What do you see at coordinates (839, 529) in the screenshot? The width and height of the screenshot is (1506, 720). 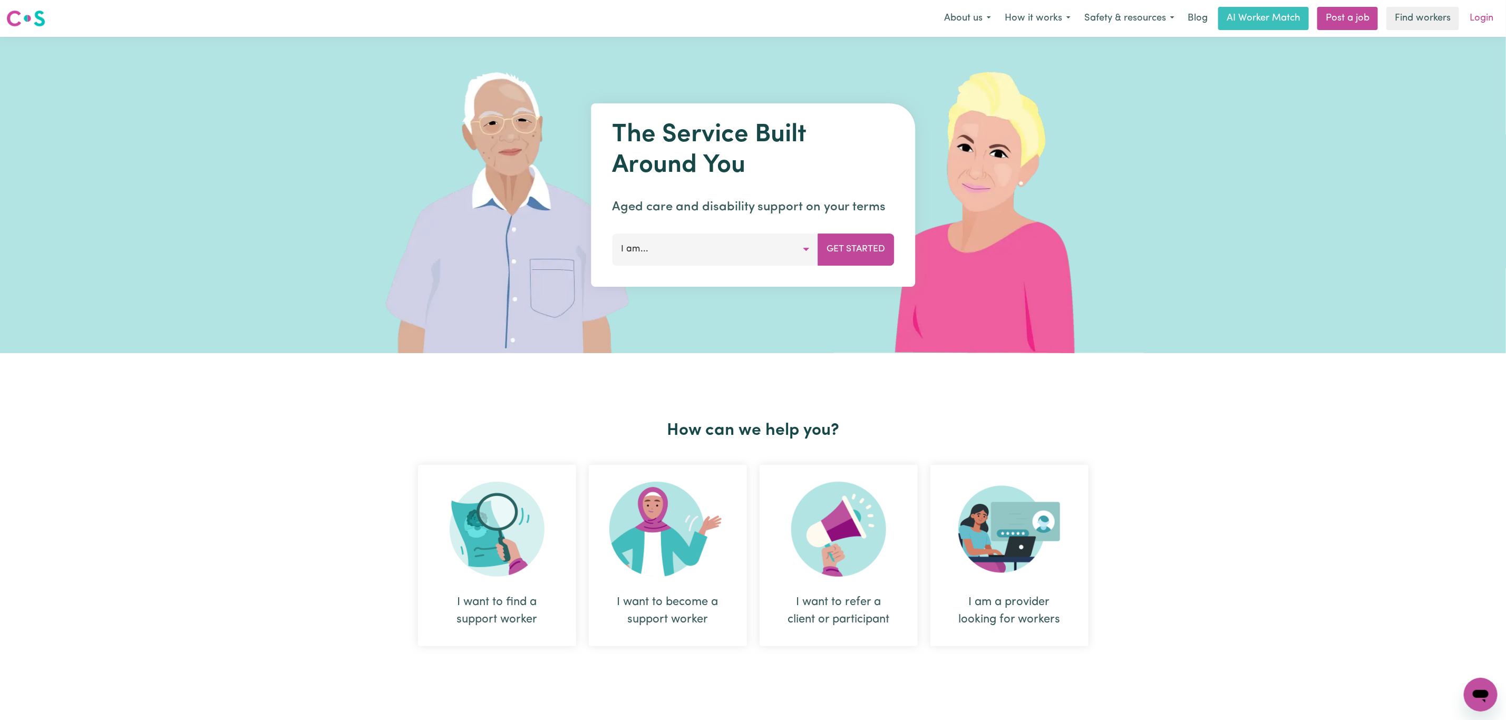 I see `img: Refer` at bounding box center [839, 529].